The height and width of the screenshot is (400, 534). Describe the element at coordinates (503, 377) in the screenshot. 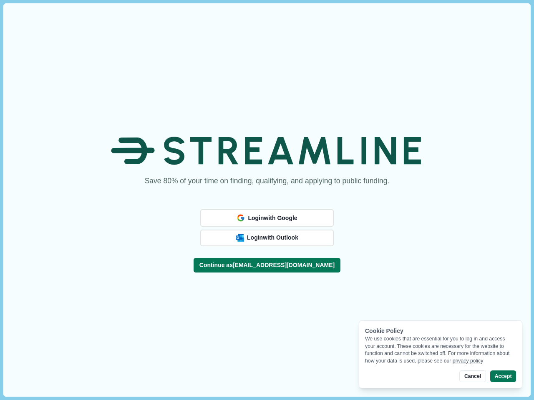

I see `button: Accept` at that location.